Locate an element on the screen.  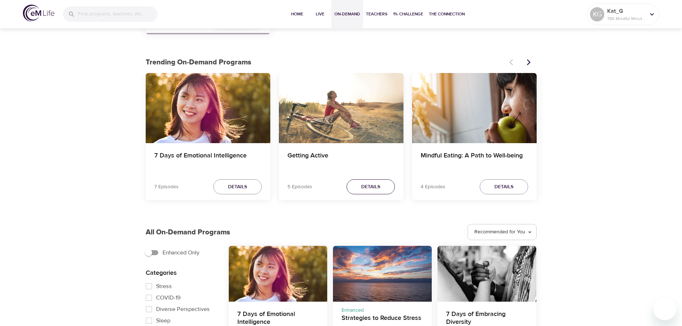
span: On-Demand is located at coordinates (347, 14).